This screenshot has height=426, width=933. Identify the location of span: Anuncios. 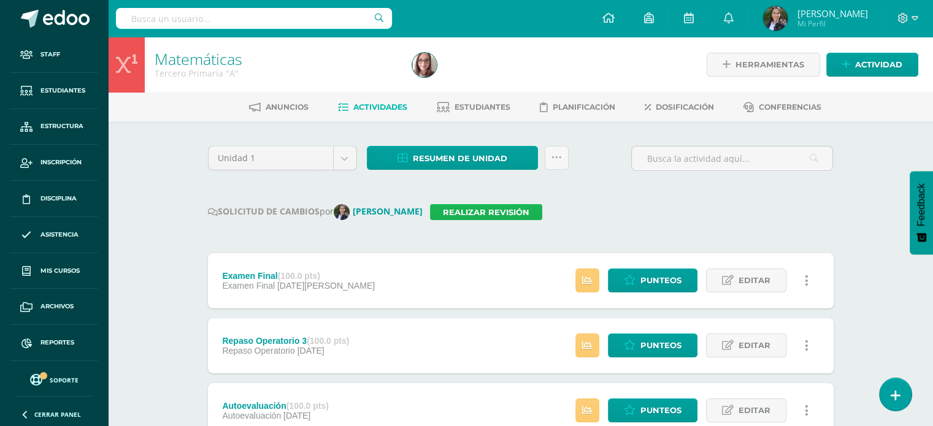
(287, 107).